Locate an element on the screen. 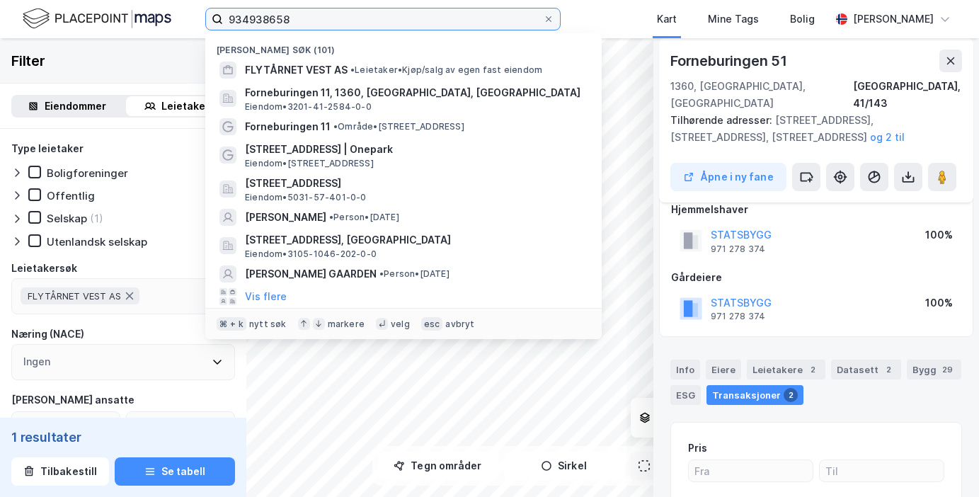 This screenshot has width=979, height=497. button: Åpne i ny fane is located at coordinates (729, 177).